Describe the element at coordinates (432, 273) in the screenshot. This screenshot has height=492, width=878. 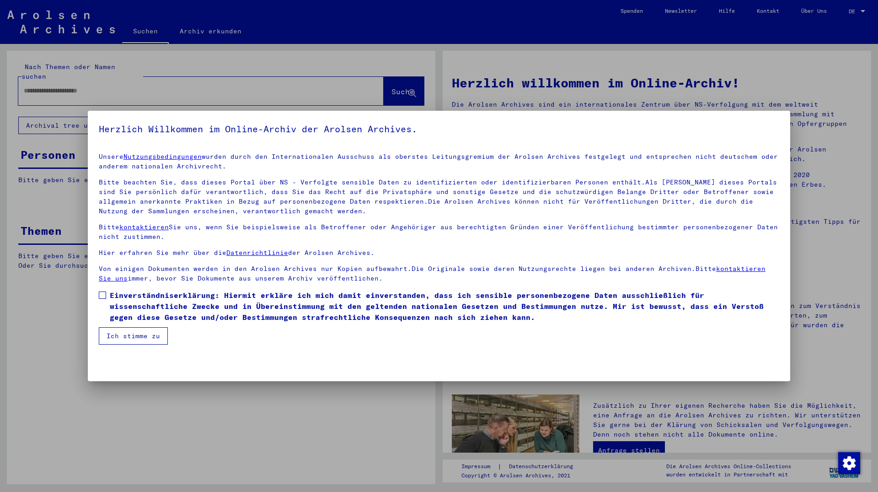
I see `a: kontaktieren Sie uns` at that location.